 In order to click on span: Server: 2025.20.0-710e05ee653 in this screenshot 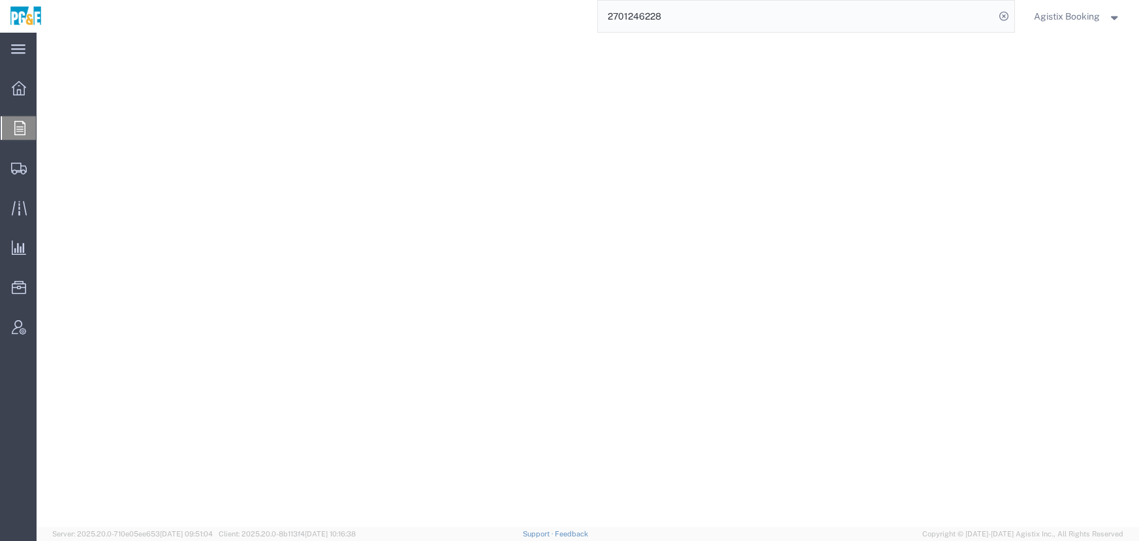, I will do `click(133, 533)`.